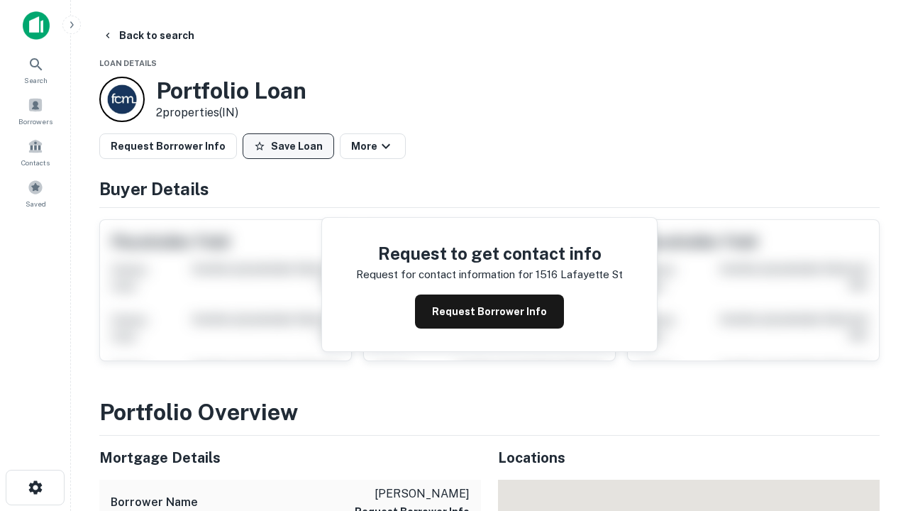  I want to click on h6: Borrower Name, so click(154, 502).